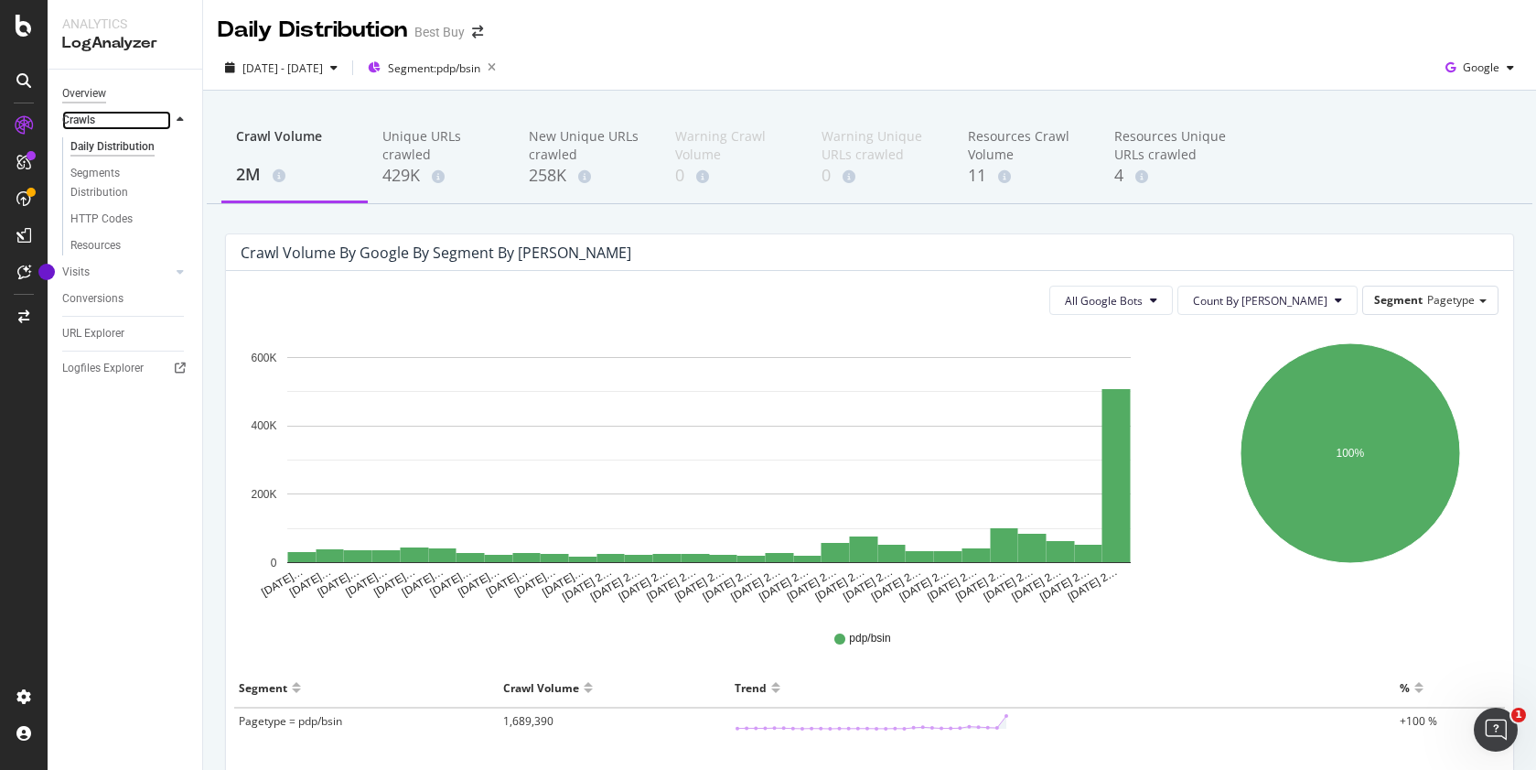 This screenshot has width=1536, height=770. Describe the element at coordinates (130, 183) in the screenshot. I see `a: Segments Distribution` at that location.